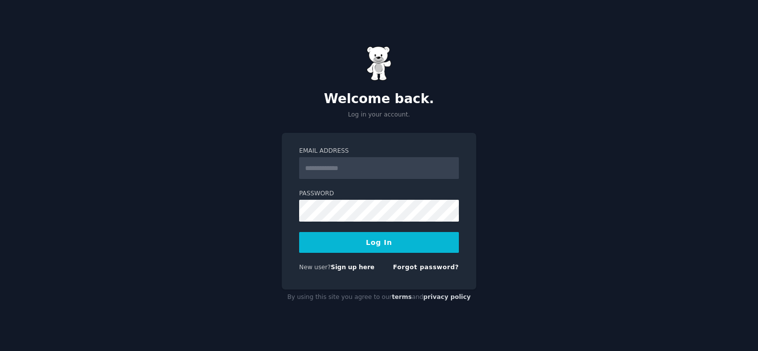 This screenshot has height=351, width=758. I want to click on a: privacy policy, so click(447, 297).